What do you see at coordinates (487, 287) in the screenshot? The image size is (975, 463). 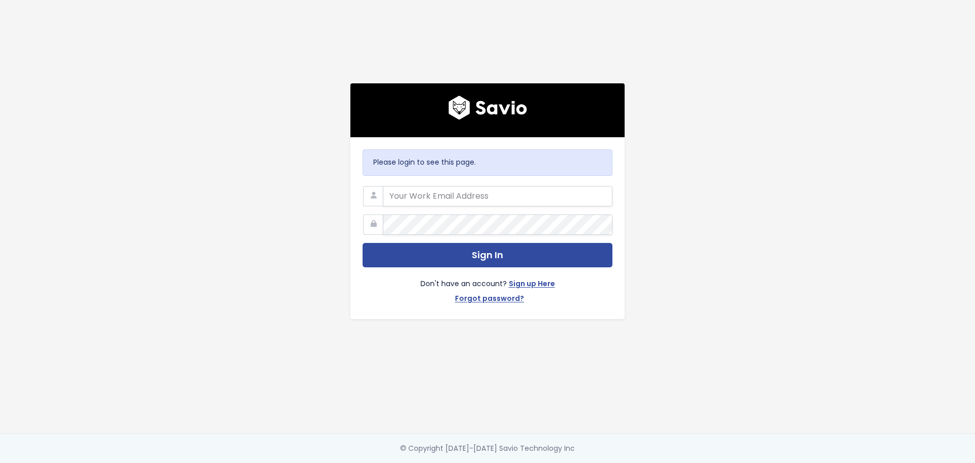 I see `div: Don't have an account?` at bounding box center [487, 287].